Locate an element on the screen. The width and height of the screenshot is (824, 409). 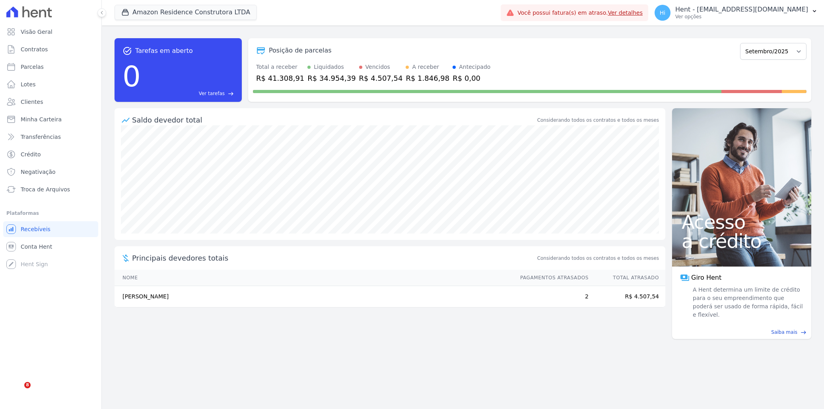
p: Ver opções is located at coordinates (742, 17).